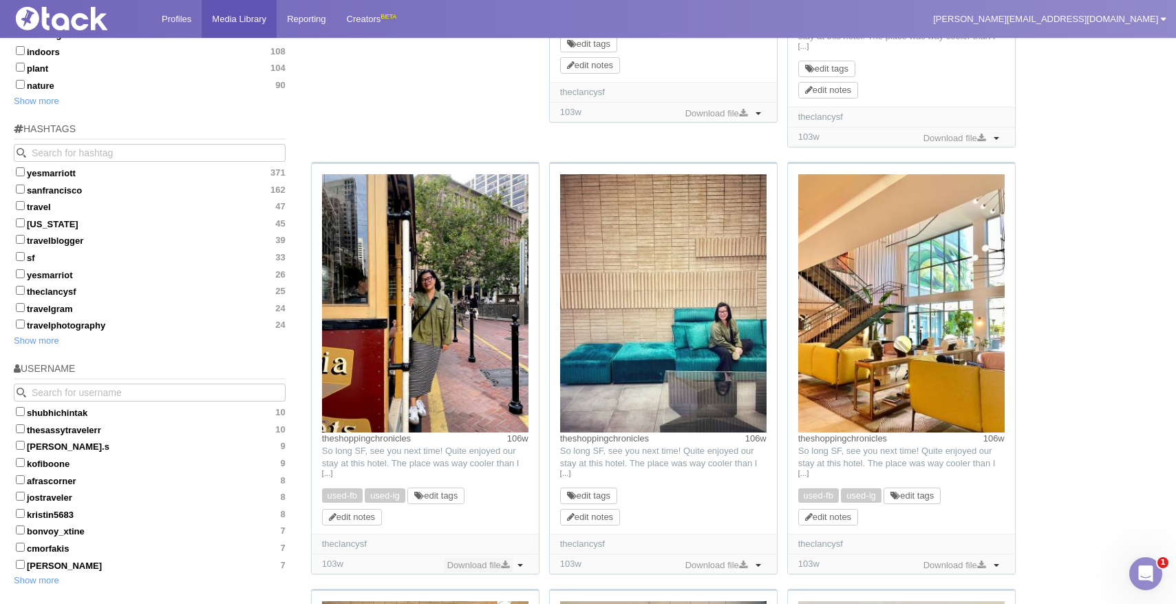  What do you see at coordinates (20, 84) in the screenshot?
I see `input: nature90` at bounding box center [20, 84].